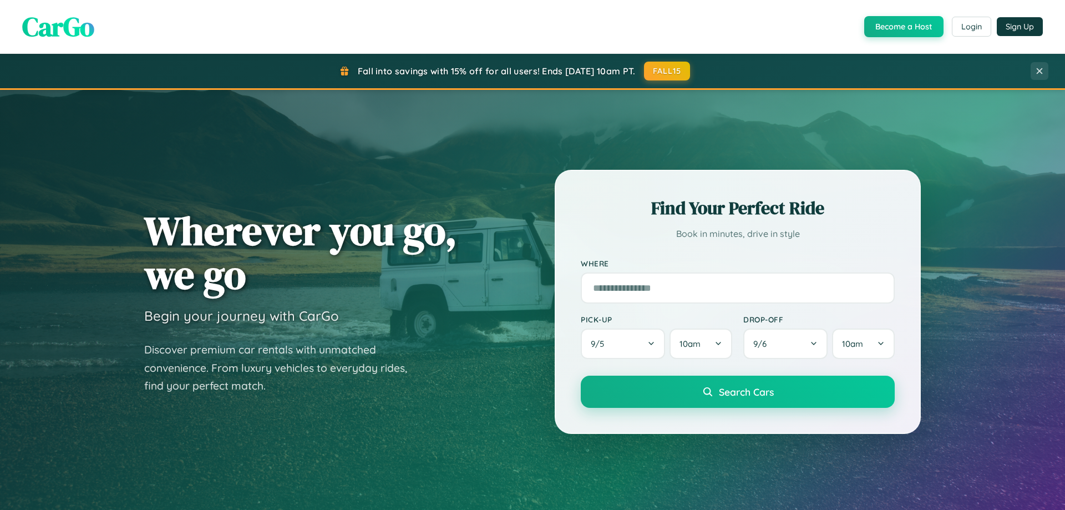 The width and height of the screenshot is (1065, 510). What do you see at coordinates (738, 392) in the screenshot?
I see `button: Search Cars` at bounding box center [738, 392].